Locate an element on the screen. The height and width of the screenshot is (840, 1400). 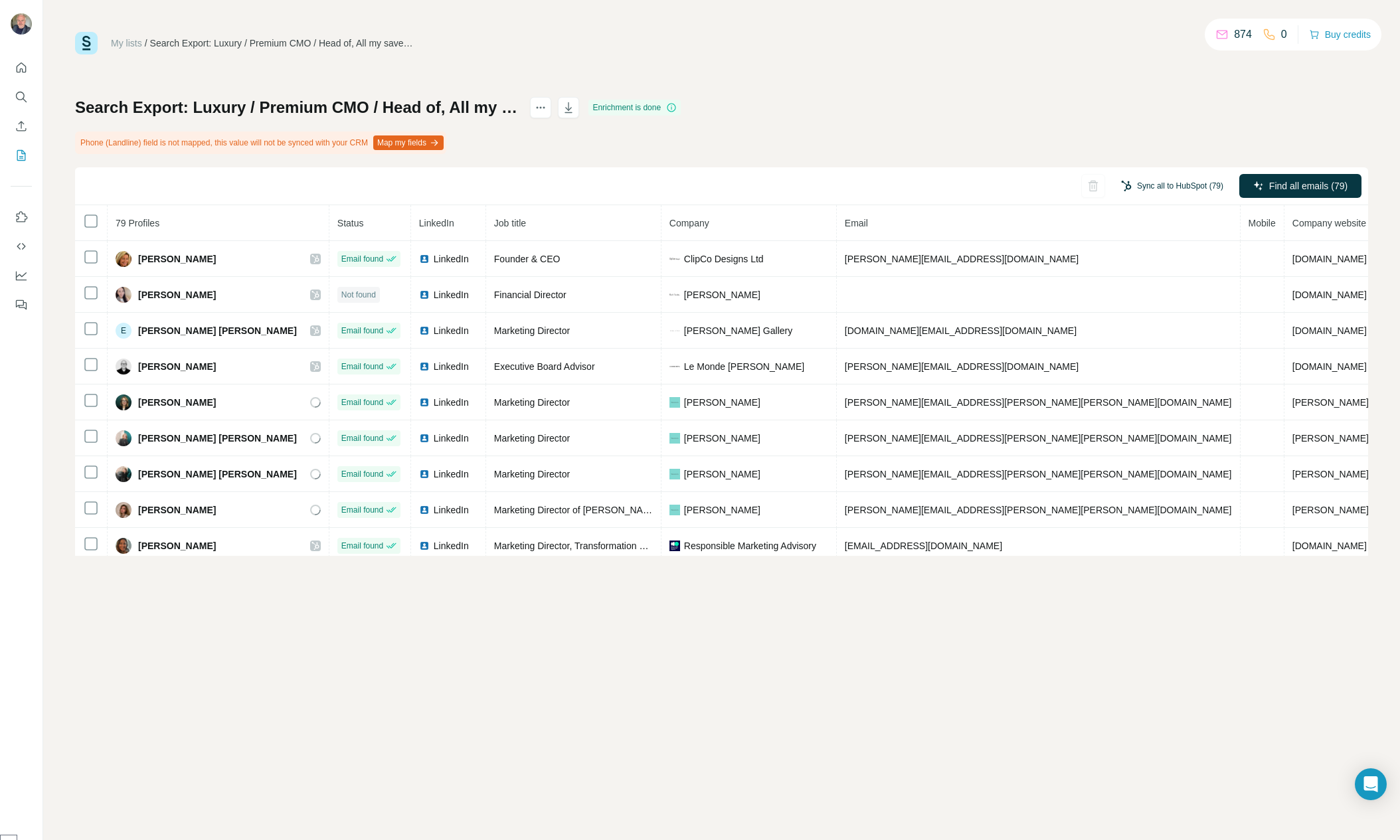
div: Open Intercom Messenger is located at coordinates (1371, 784).